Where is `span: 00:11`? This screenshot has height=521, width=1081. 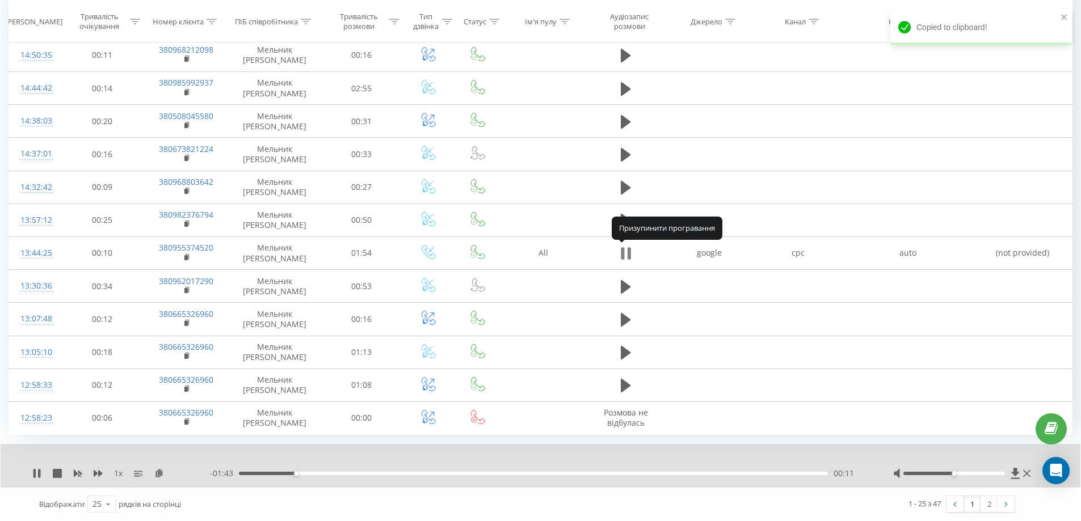
span: 00:11 is located at coordinates (844, 474).